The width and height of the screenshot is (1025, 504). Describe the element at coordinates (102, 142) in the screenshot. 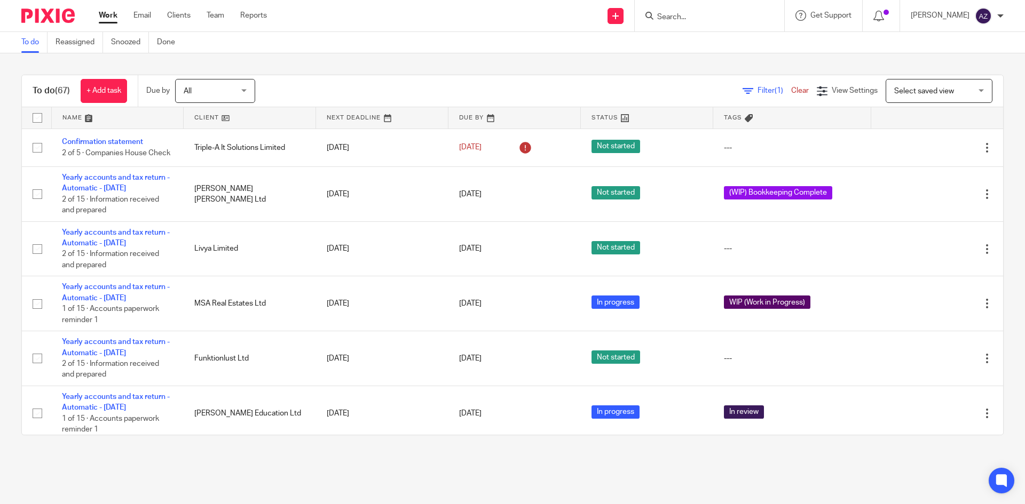

I see `a: Confirmation statement` at that location.